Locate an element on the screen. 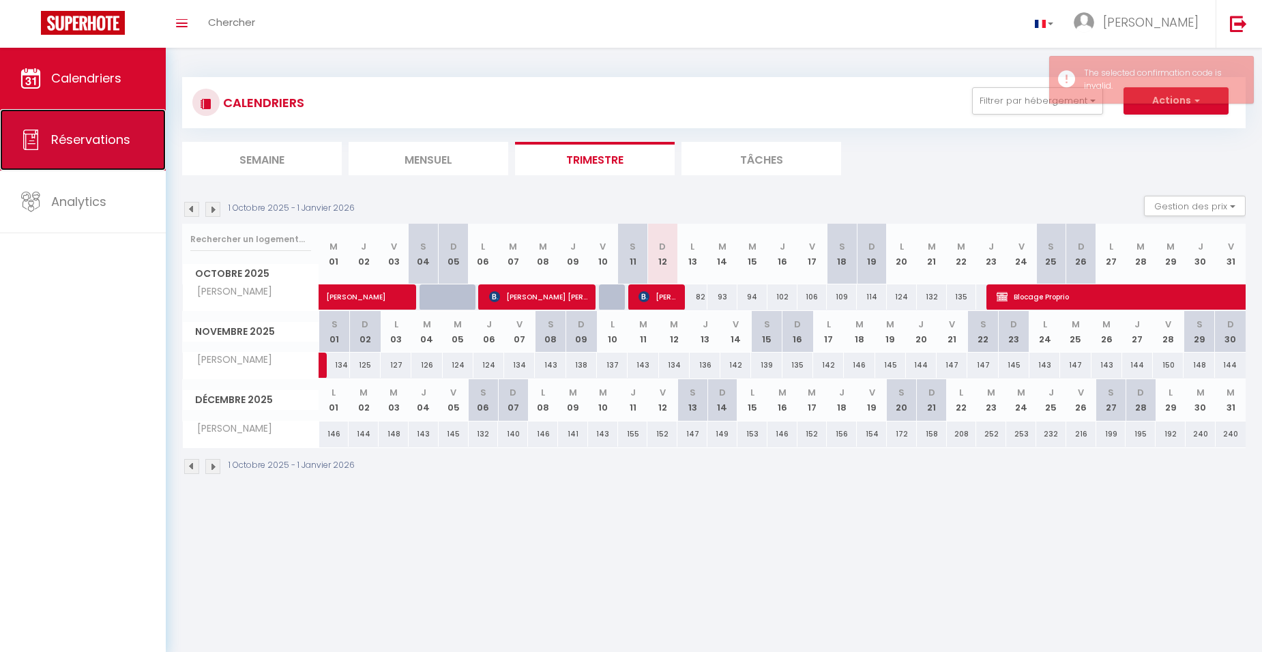  th: 27 is located at coordinates (1112, 254).